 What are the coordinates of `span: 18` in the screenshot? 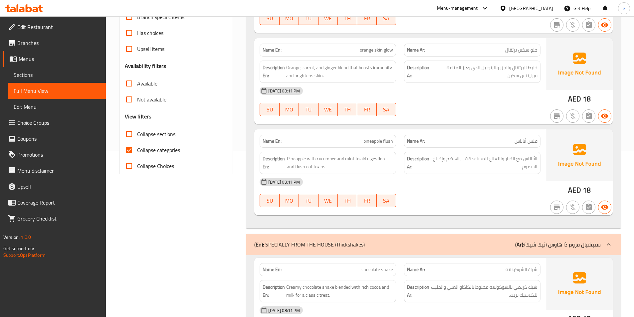 It's located at (587, 99).